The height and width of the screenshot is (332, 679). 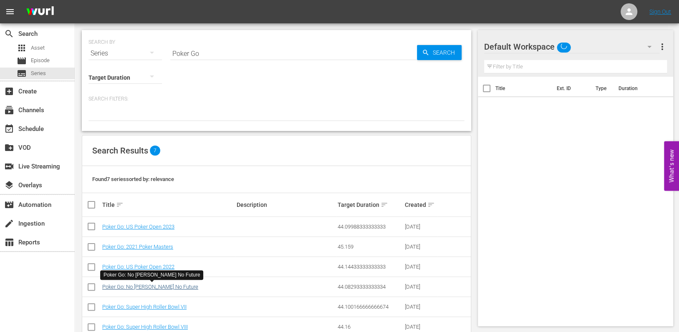 What do you see at coordinates (133, 179) in the screenshot?
I see `span: Found 7 series sorted by: relevance` at bounding box center [133, 179].